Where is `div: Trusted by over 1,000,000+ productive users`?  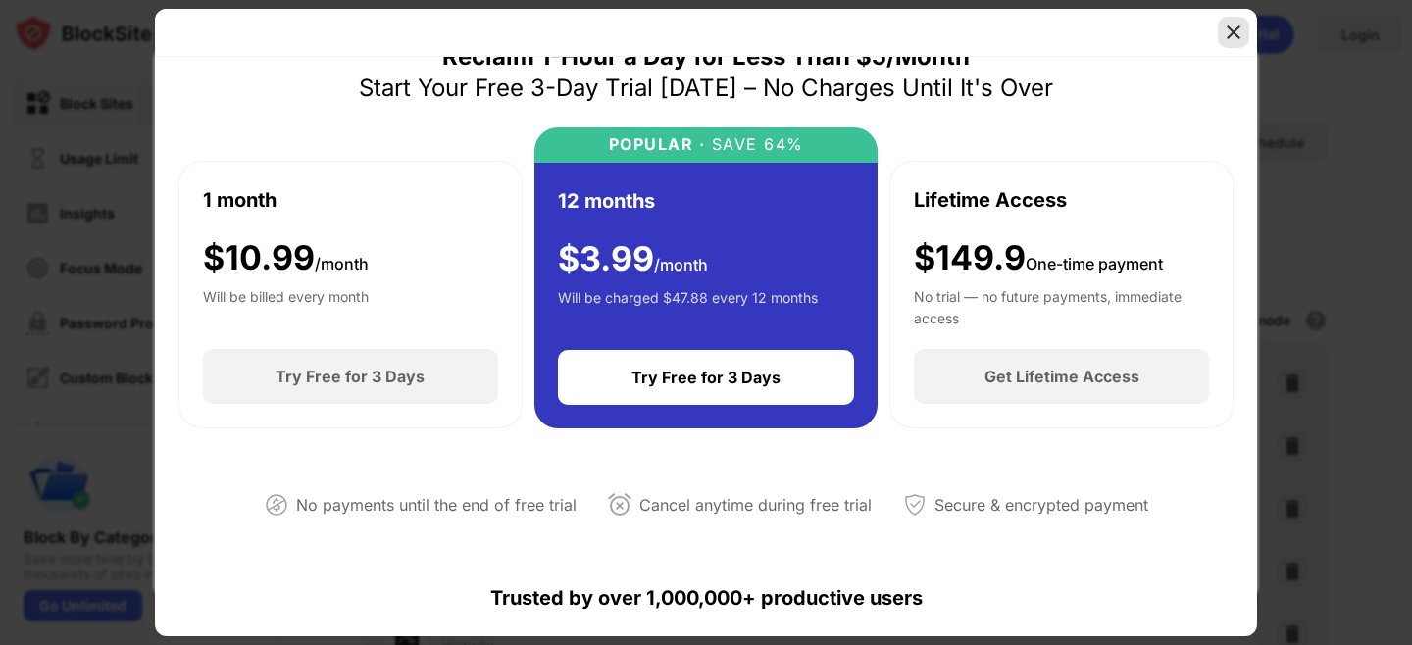 div: Trusted by over 1,000,000+ productive users is located at coordinates (706, 598).